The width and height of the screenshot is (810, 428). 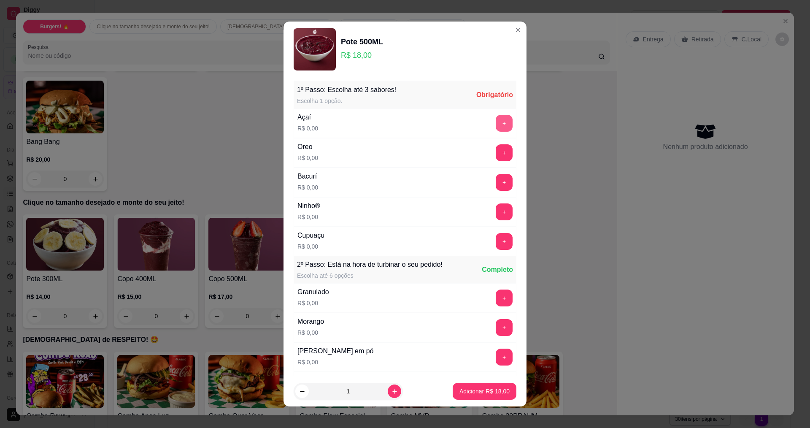 What do you see at coordinates (302, 391) in the screenshot?
I see `button: decrease-product-quantity` at bounding box center [302, 391].